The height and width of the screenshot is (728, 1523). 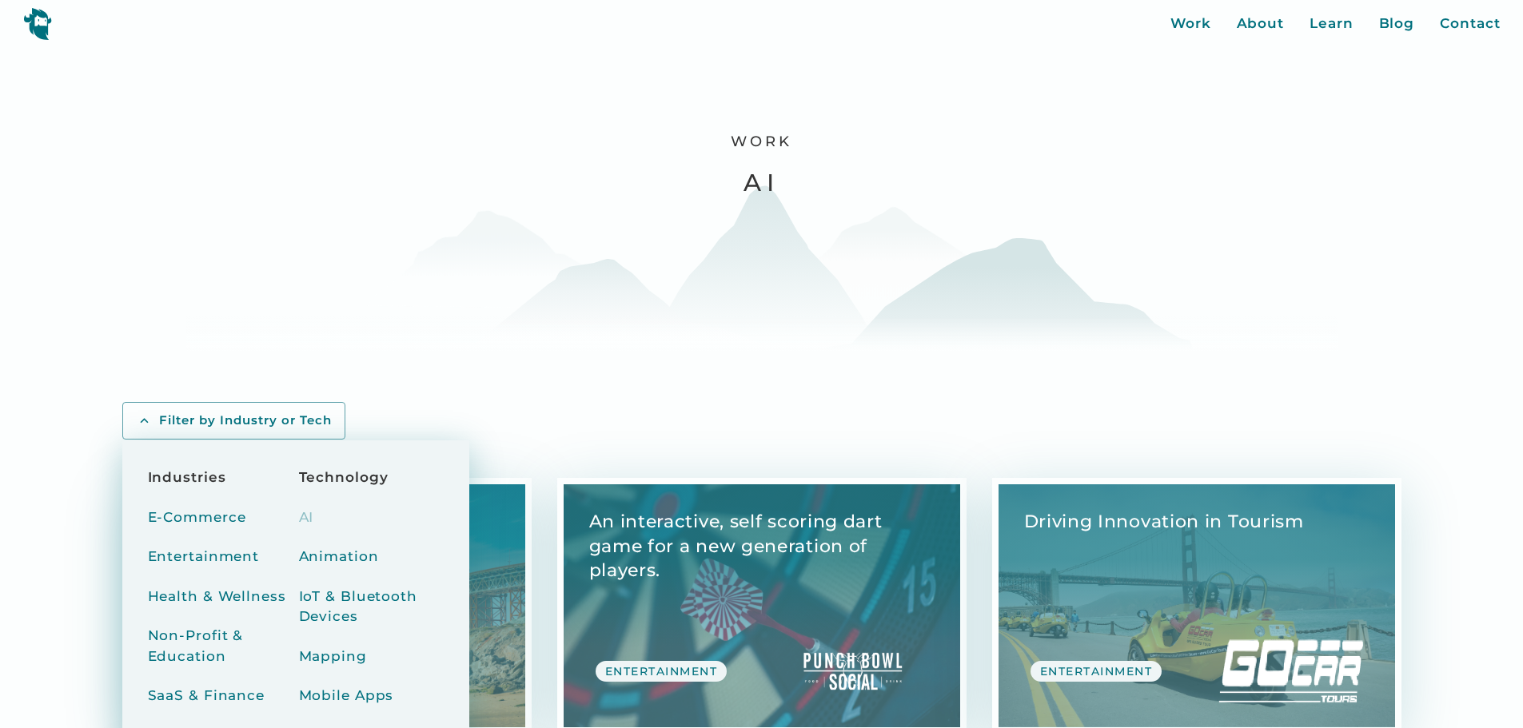 I want to click on div: Mapping, so click(x=333, y=657).